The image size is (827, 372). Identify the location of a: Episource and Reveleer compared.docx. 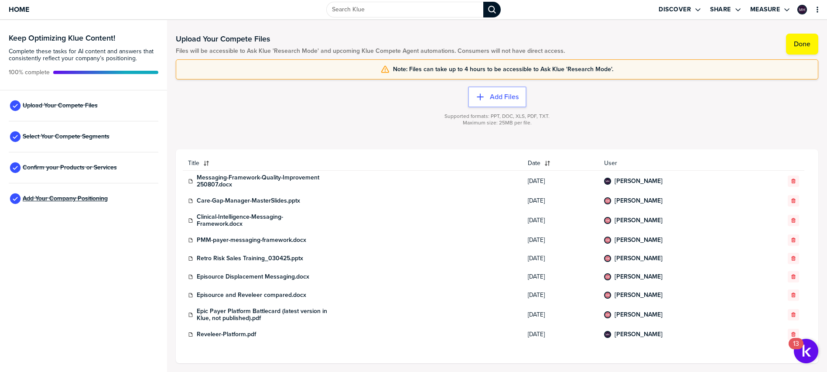
(251, 295).